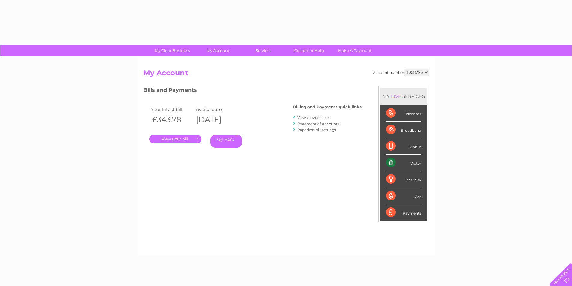 This screenshot has height=286, width=572. I want to click on div: Mobile, so click(403, 146).